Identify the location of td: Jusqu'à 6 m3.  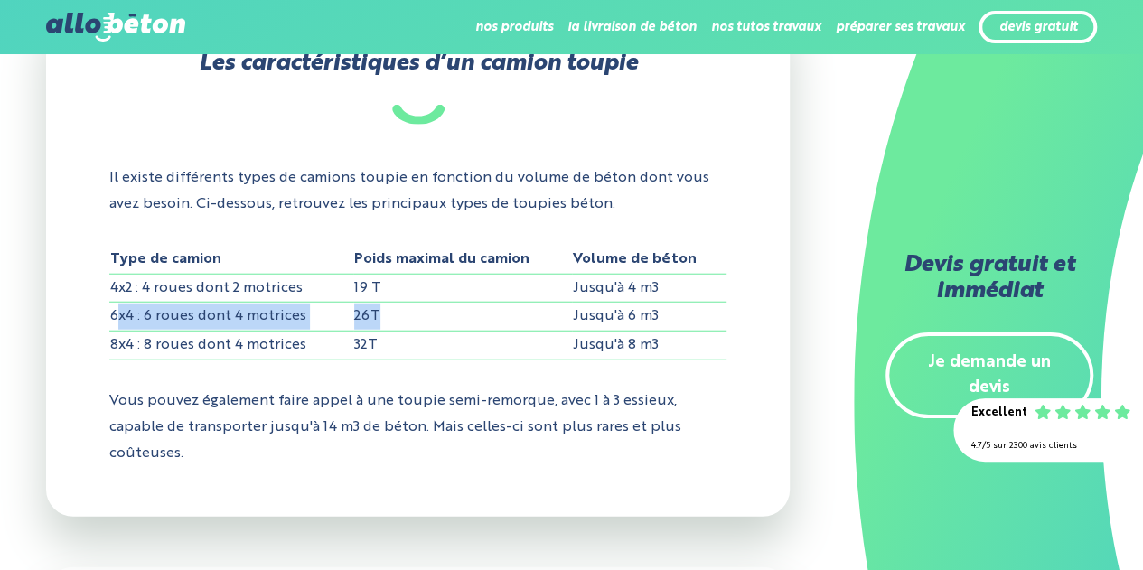
(649, 317).